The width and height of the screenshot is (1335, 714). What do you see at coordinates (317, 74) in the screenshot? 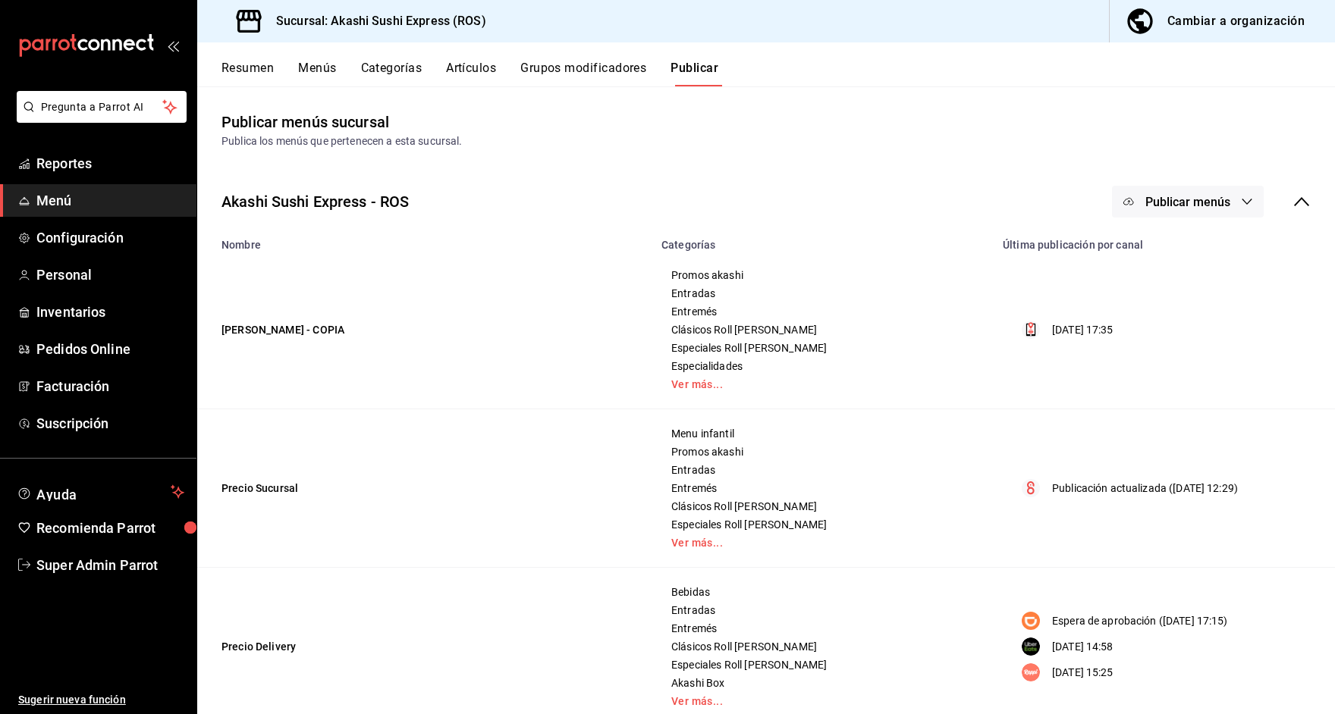
I see `button: Menús` at bounding box center [317, 74].